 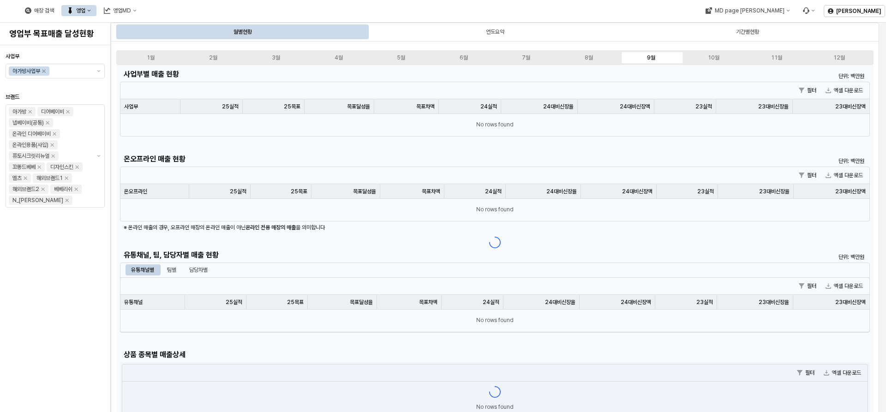 What do you see at coordinates (213, 58) in the screenshot?
I see `div: 2월` at bounding box center [213, 58].